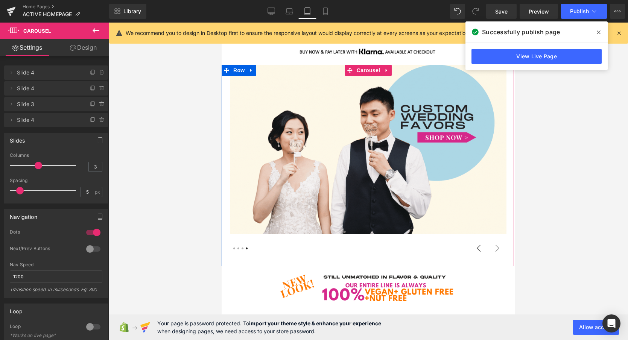 This screenshot has width=628, height=340. What do you see at coordinates (315, 323) in the screenshot?
I see `strong: import your theme style & enhance your experience` at bounding box center [315, 323].